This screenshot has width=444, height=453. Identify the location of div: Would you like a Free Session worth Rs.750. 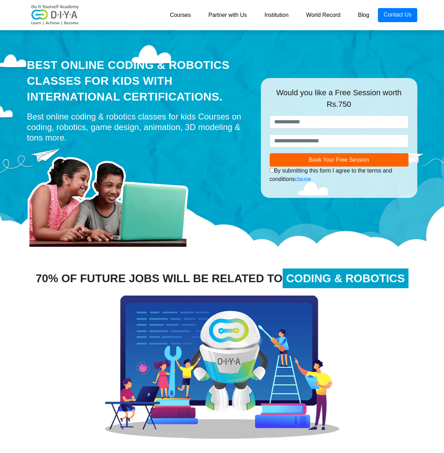
(339, 101).